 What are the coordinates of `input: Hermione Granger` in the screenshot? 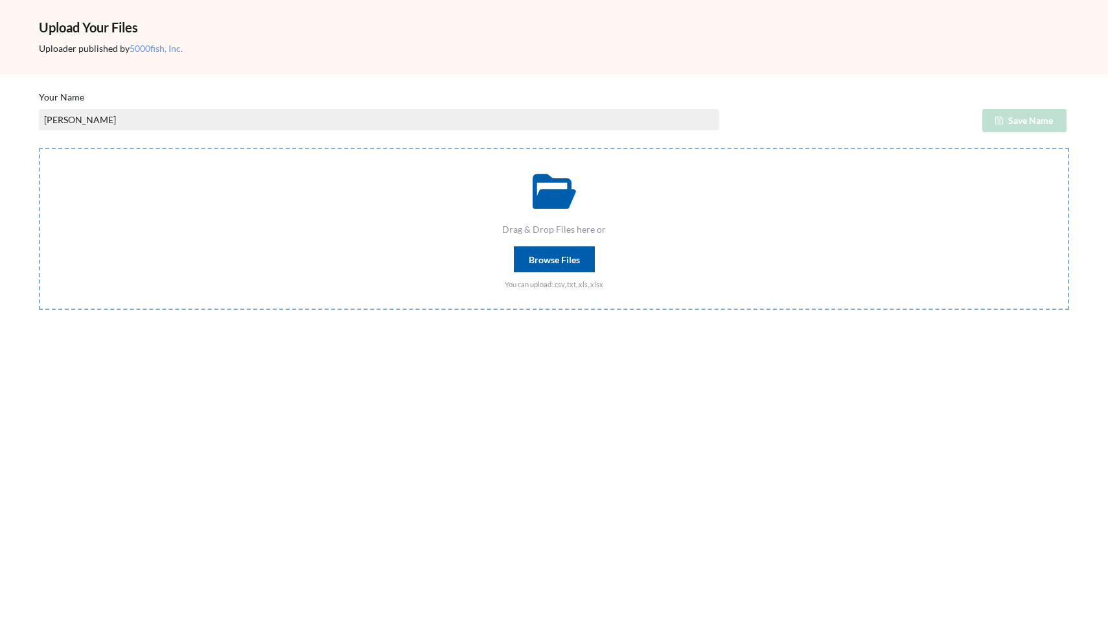 It's located at (379, 119).